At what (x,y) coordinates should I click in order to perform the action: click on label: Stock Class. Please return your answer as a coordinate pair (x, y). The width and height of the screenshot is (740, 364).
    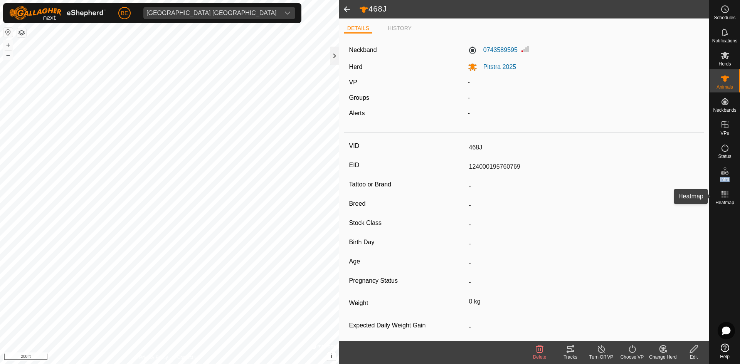
    Looking at the image, I should click on (407, 223).